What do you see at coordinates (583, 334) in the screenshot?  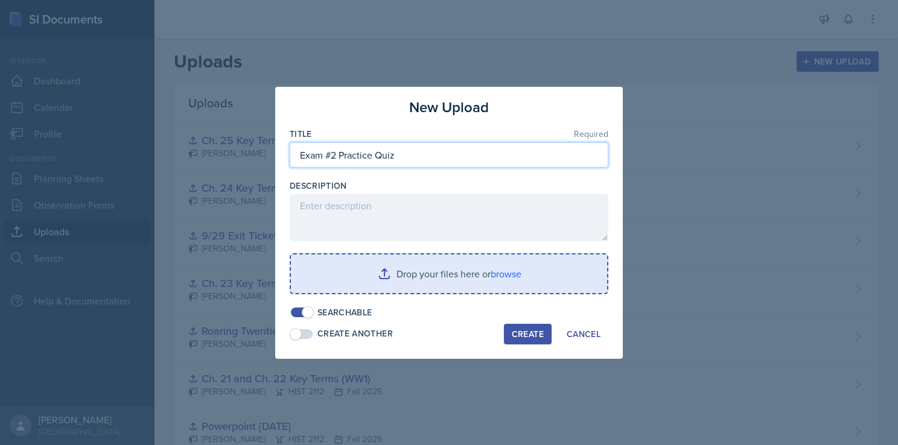 I see `button: Cancel` at bounding box center [583, 334].